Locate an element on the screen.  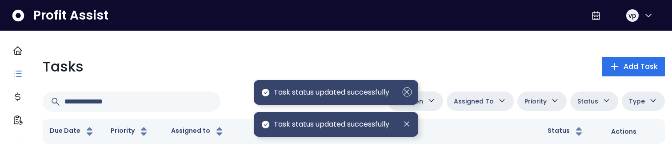
button: Assigned to is located at coordinates (198, 132).